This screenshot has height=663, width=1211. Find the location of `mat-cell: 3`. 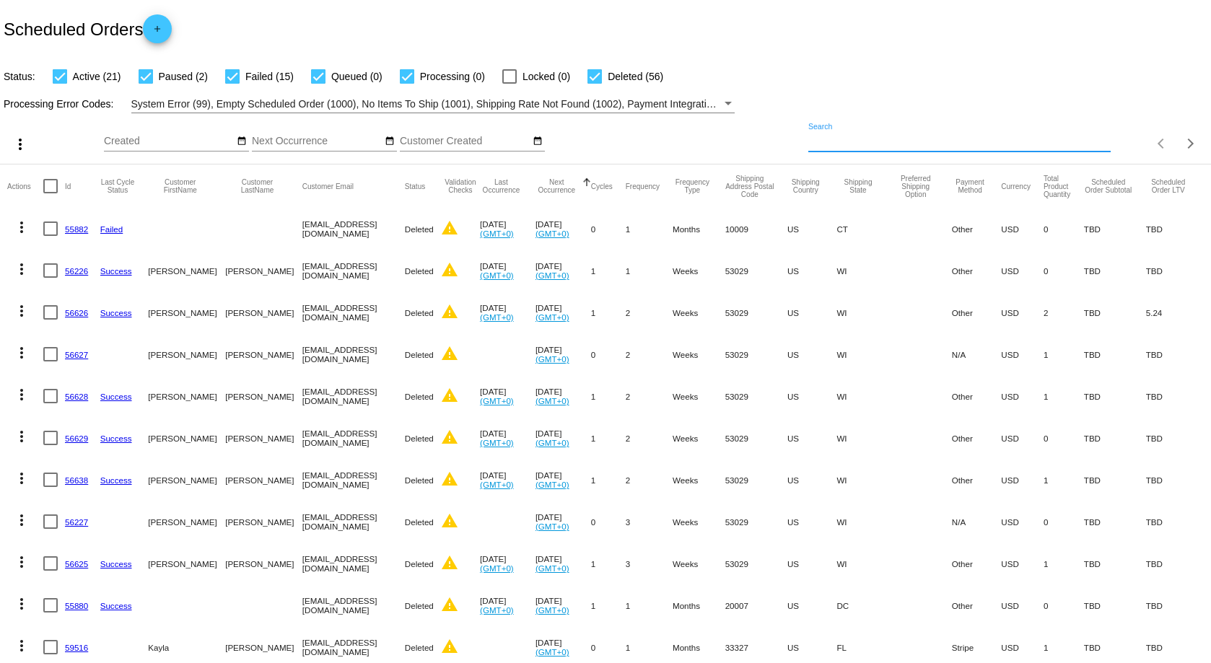

mat-cell: 3 is located at coordinates (649, 522).